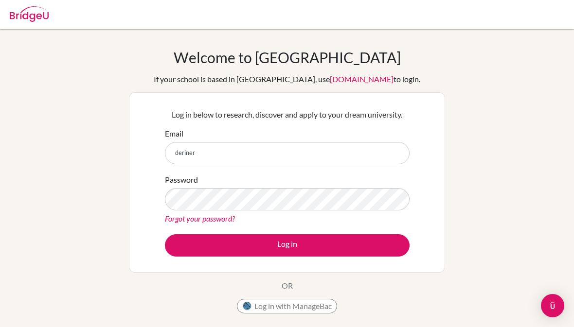  Describe the element at coordinates (174, 134) in the screenshot. I see `label: Email` at that location.